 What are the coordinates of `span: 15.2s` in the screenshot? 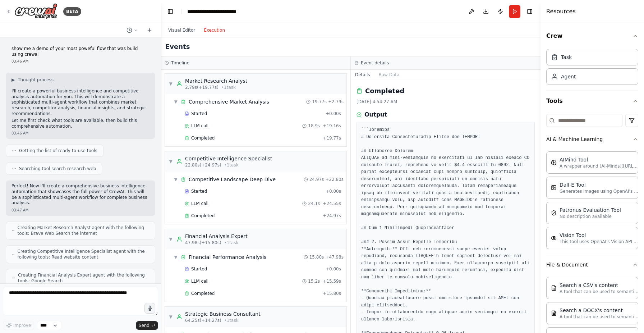 It's located at (314, 281).